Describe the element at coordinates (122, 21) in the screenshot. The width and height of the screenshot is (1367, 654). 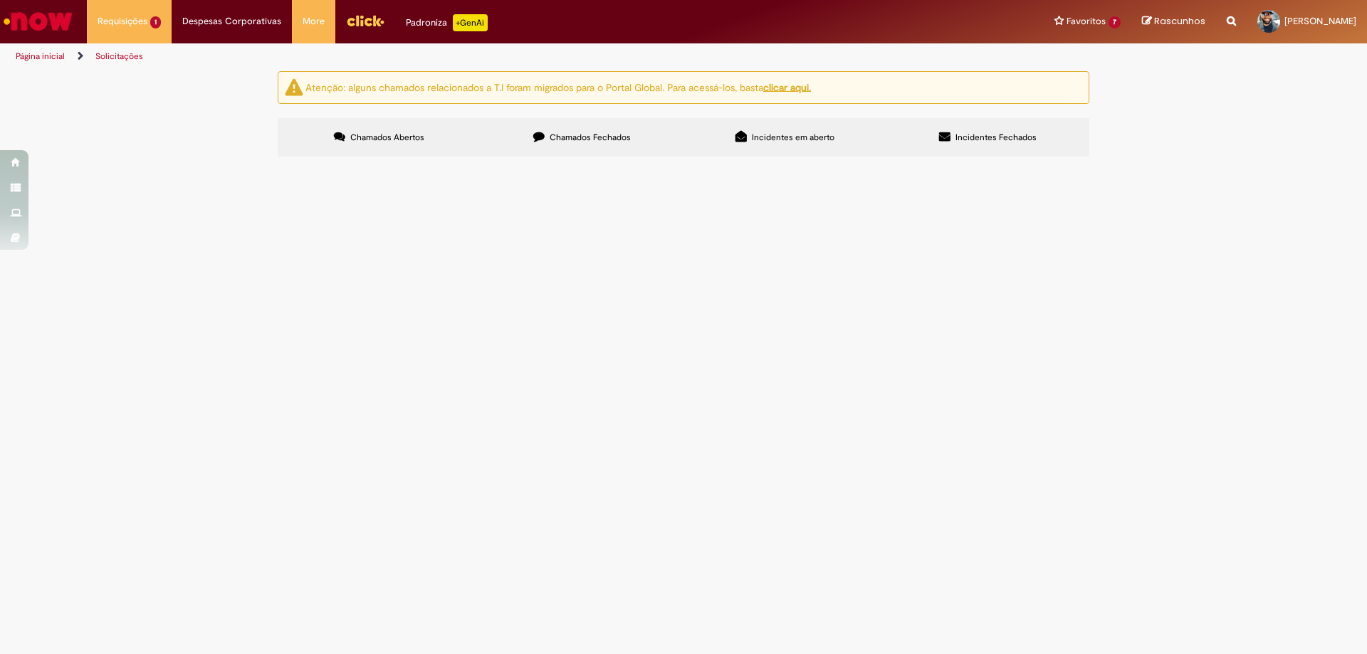
I see `span: Requisições` at that location.